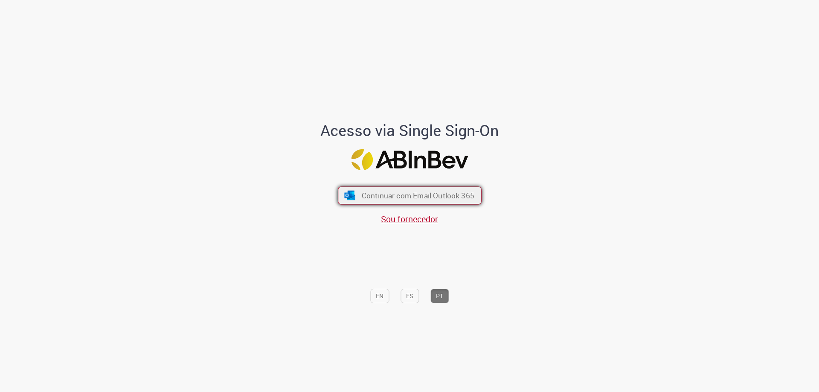 This screenshot has height=392, width=819. I want to click on button: ícone Azure/Microsoft 360 Continuar com Email Outlook 365, so click(409, 196).